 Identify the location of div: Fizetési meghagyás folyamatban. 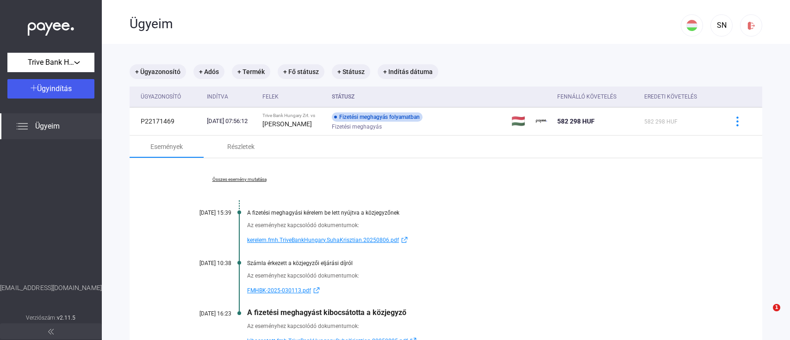
(377, 117).